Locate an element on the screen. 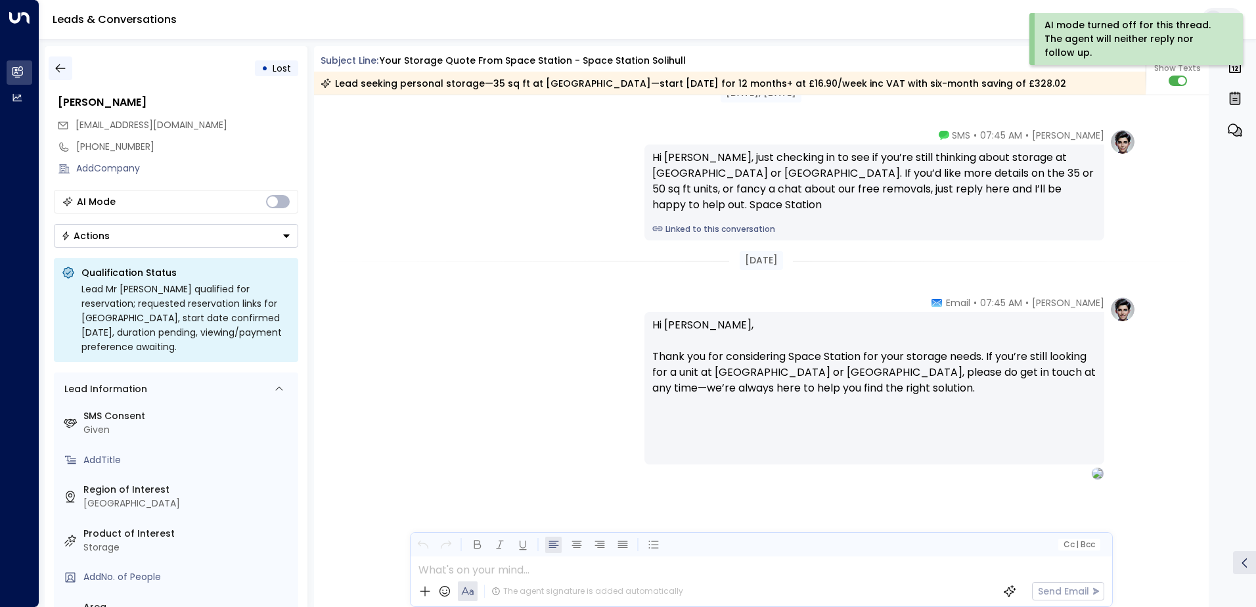 The height and width of the screenshot is (607, 1256). span: Email is located at coordinates (958, 303).